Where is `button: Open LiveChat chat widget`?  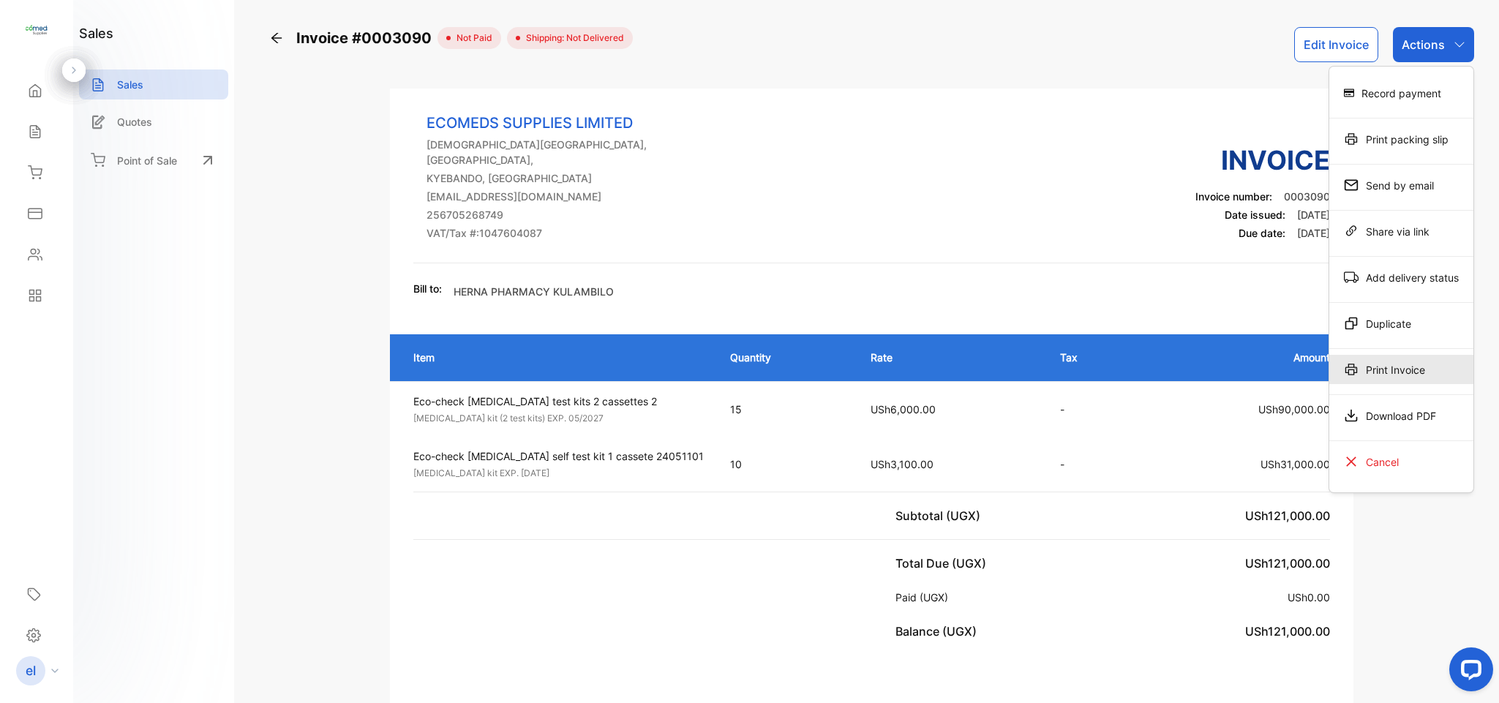
button: Open LiveChat chat widget is located at coordinates (34, 28).